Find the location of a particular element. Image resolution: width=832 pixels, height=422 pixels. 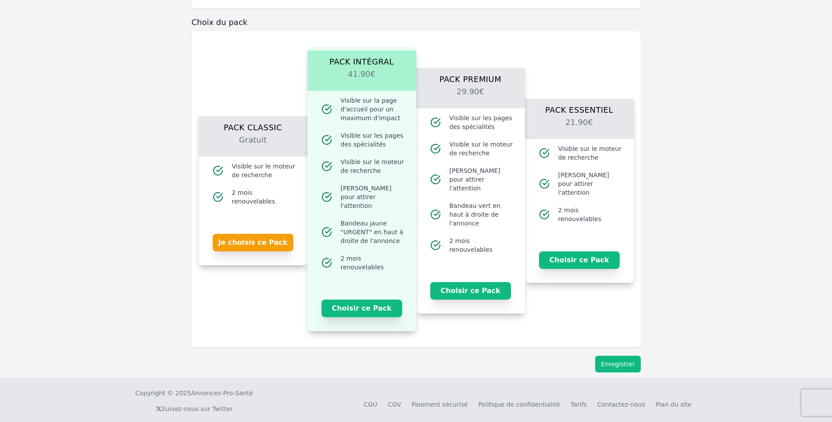

span: Bandeau vert en haut à droite de l'annonce is located at coordinates (482, 214).